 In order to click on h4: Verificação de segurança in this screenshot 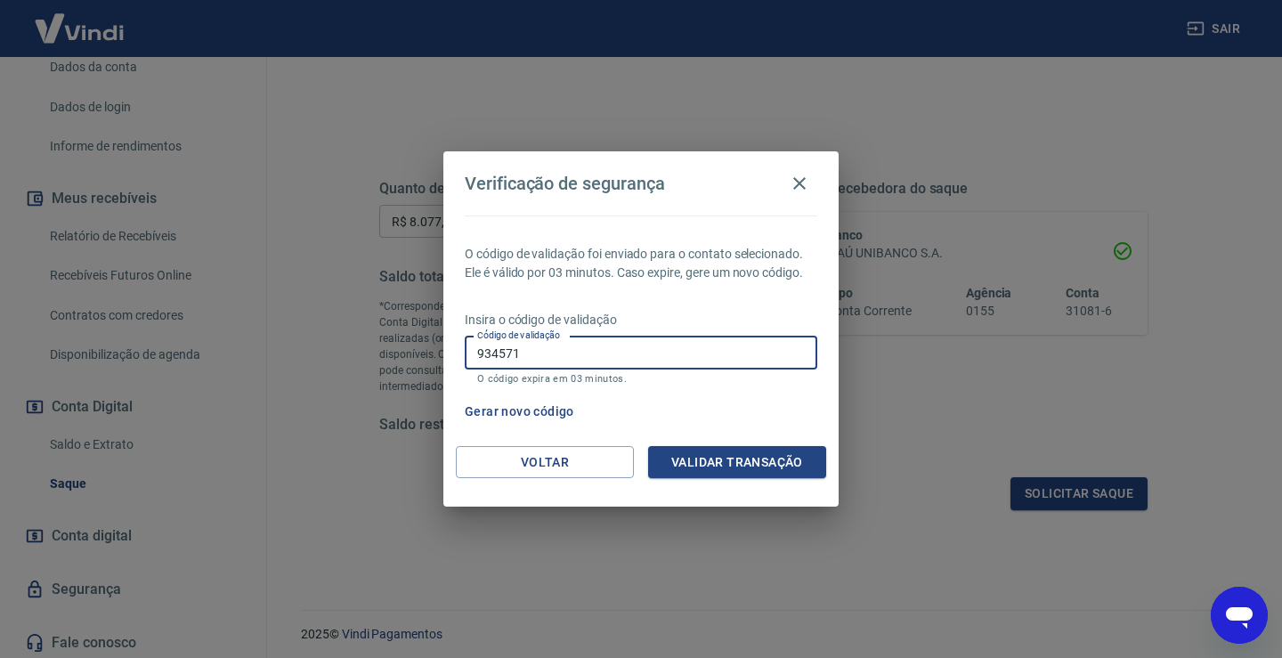, I will do `click(565, 183)`.